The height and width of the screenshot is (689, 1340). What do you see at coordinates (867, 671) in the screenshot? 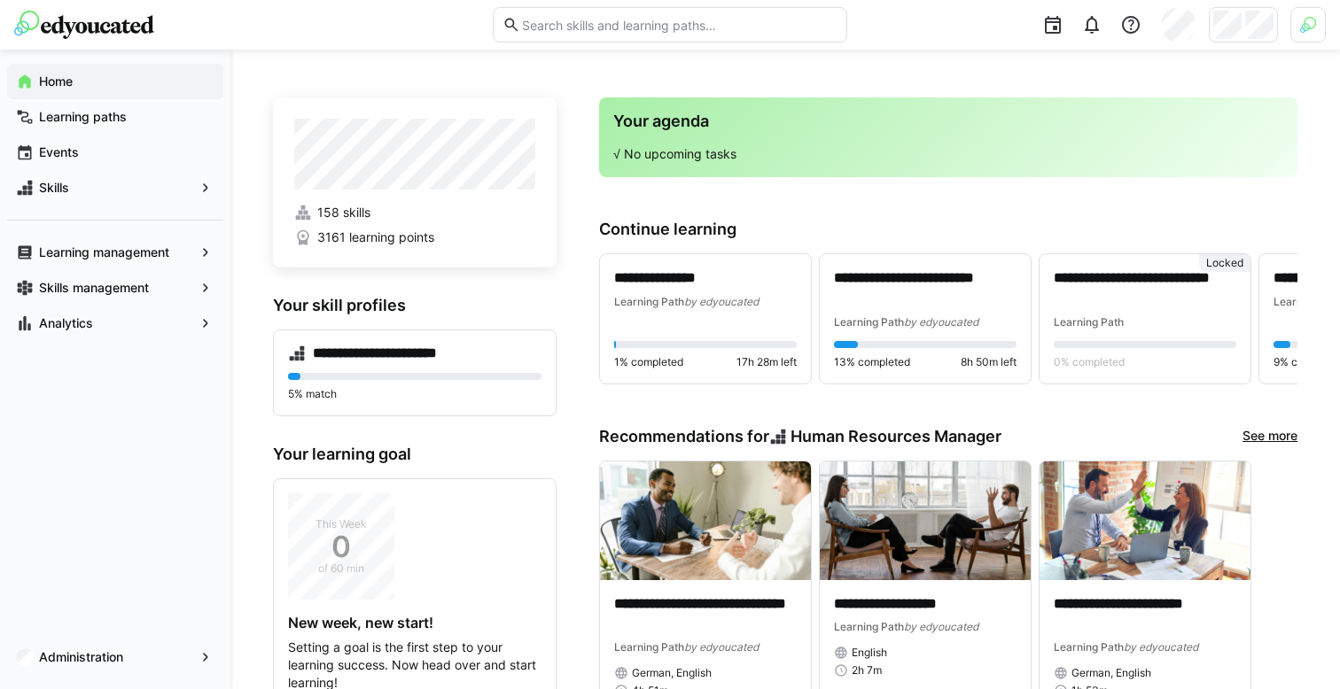
I see `span: 2h 7m` at bounding box center [867, 671].